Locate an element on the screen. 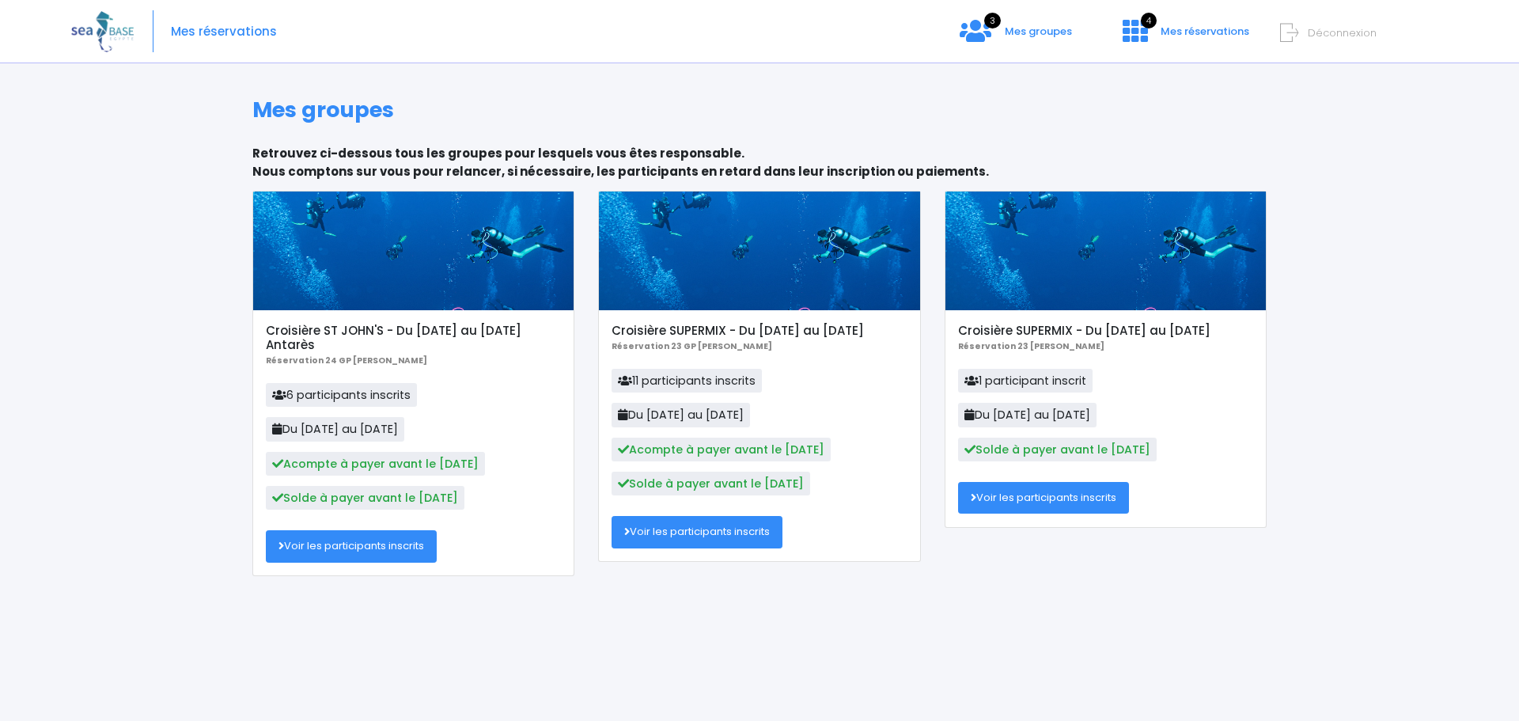  a: 4 Mes réservations is located at coordinates (1184, 36).